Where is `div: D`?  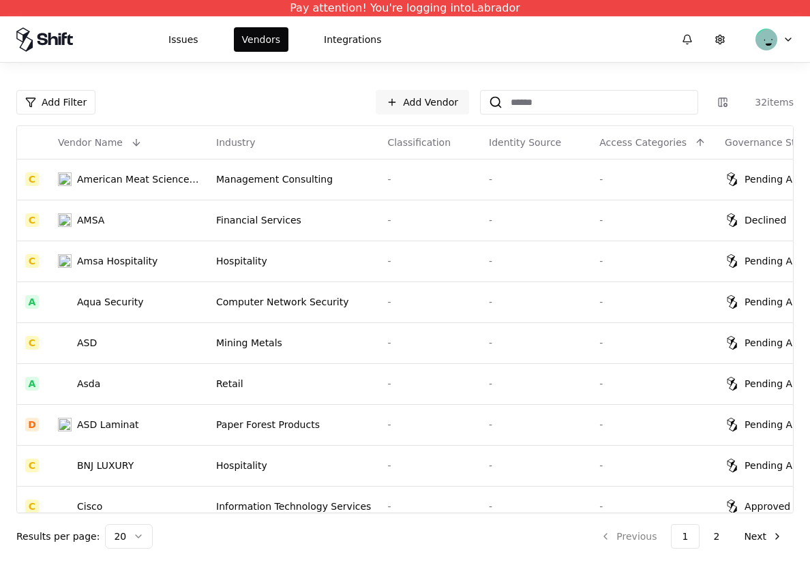
div: D is located at coordinates (32, 425).